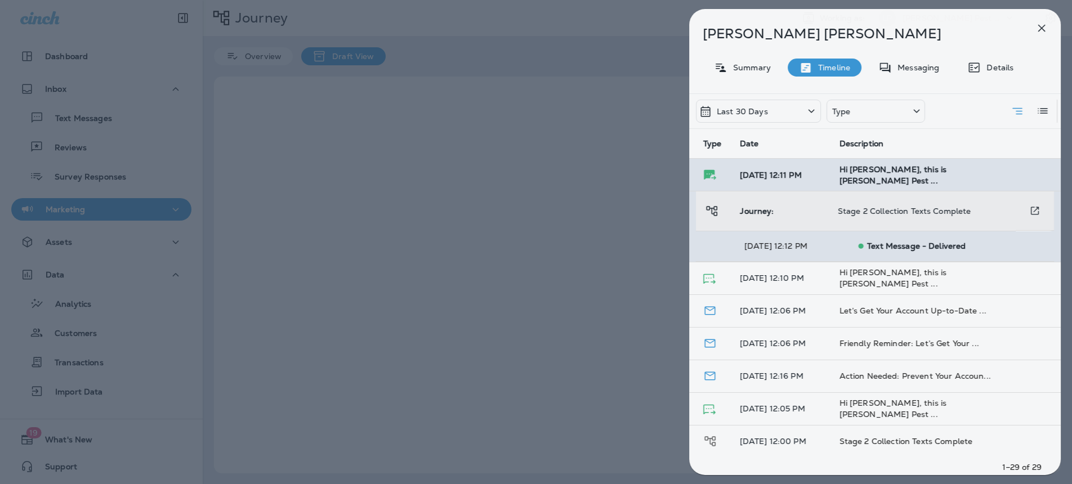 This screenshot has height=484, width=1072. Describe the element at coordinates (998, 68) in the screenshot. I see `p: Details` at that location.